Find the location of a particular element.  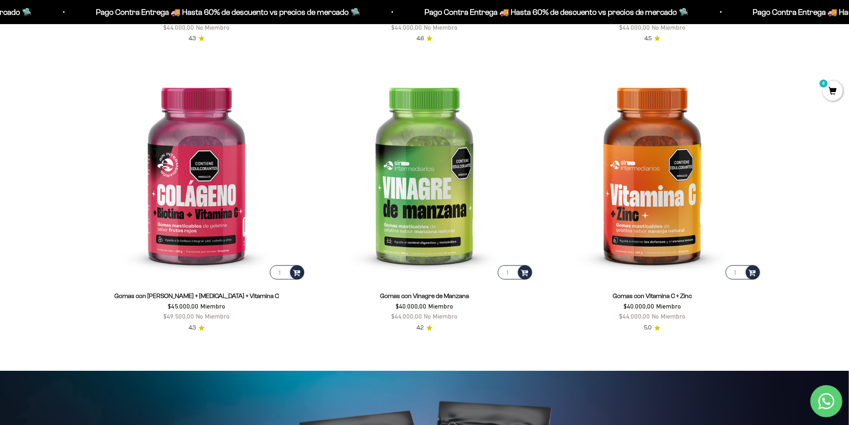

span: $49.500,00 is located at coordinates (179, 316).